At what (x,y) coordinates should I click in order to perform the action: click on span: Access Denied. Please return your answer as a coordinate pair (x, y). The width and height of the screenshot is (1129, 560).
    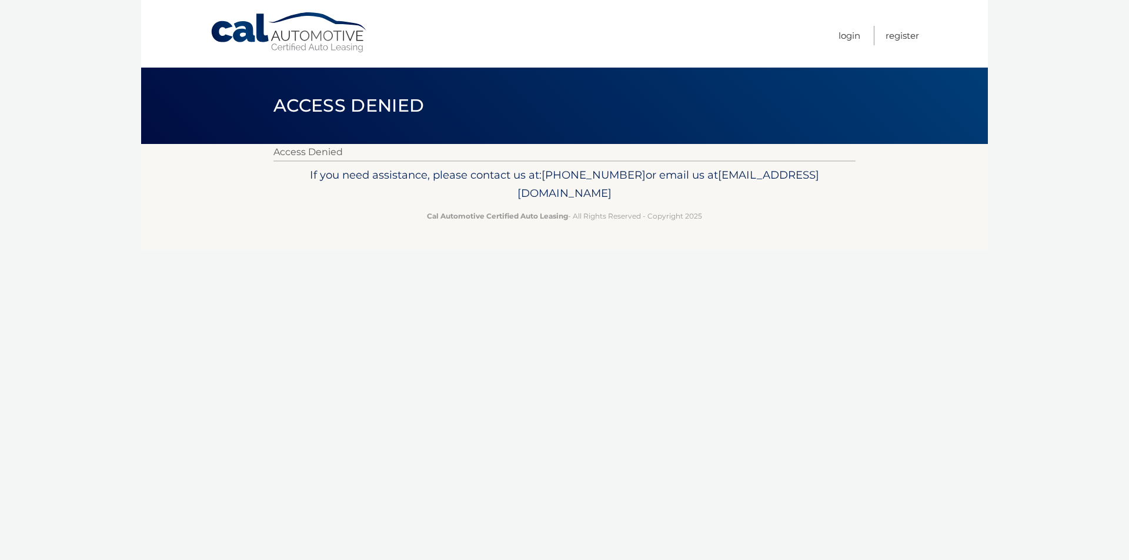
    Looking at the image, I should click on (349, 105).